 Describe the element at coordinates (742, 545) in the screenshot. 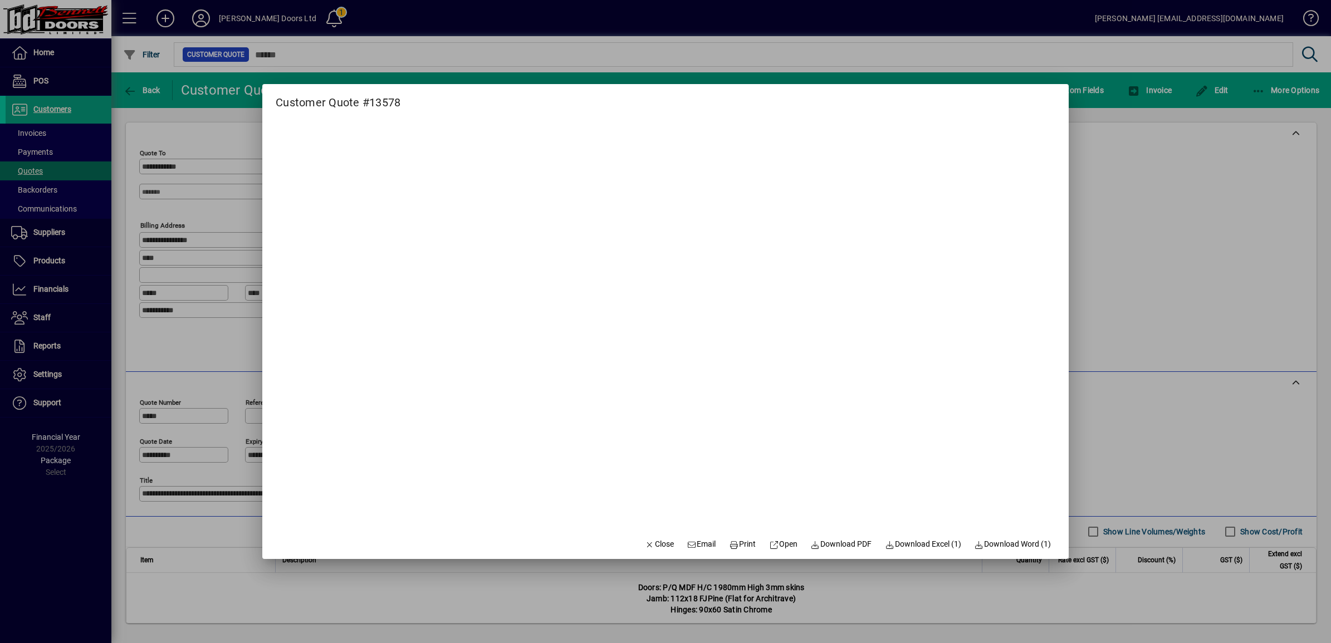

I see `button: Print` at that location.